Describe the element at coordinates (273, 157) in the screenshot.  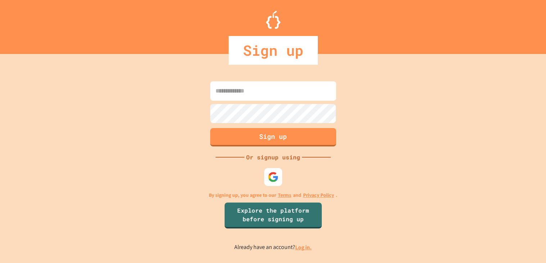
I see `div: Or signup using` at that location.